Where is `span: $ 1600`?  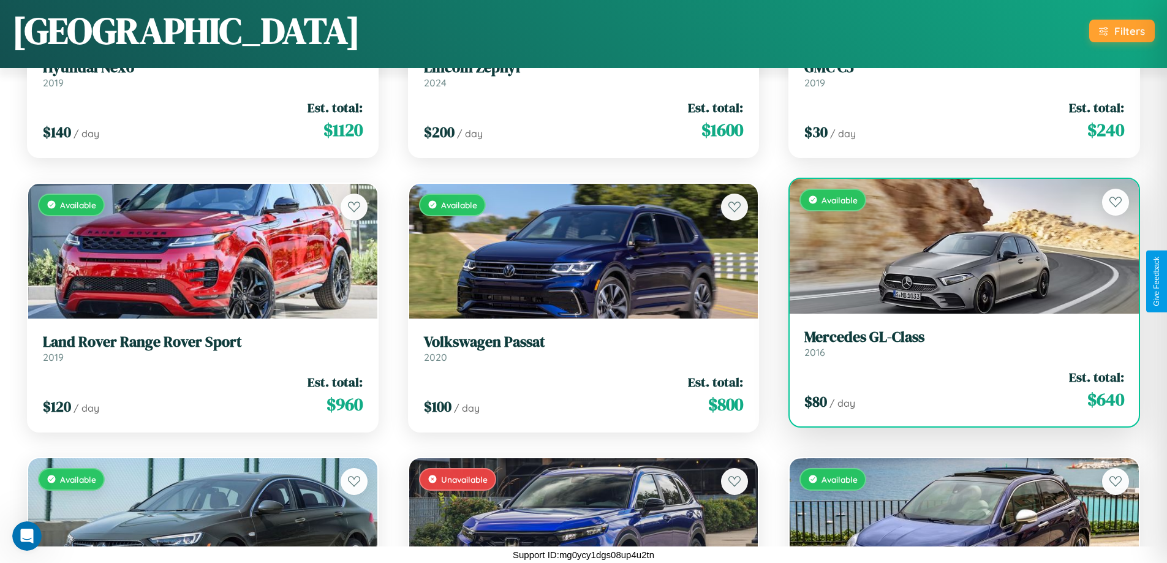 span: $ 1600 is located at coordinates (722, 130).